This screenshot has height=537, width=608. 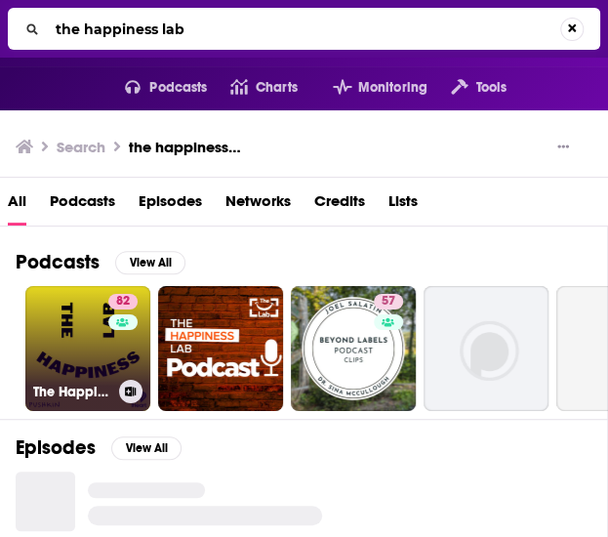 I want to click on span: All, so click(x=17, y=205).